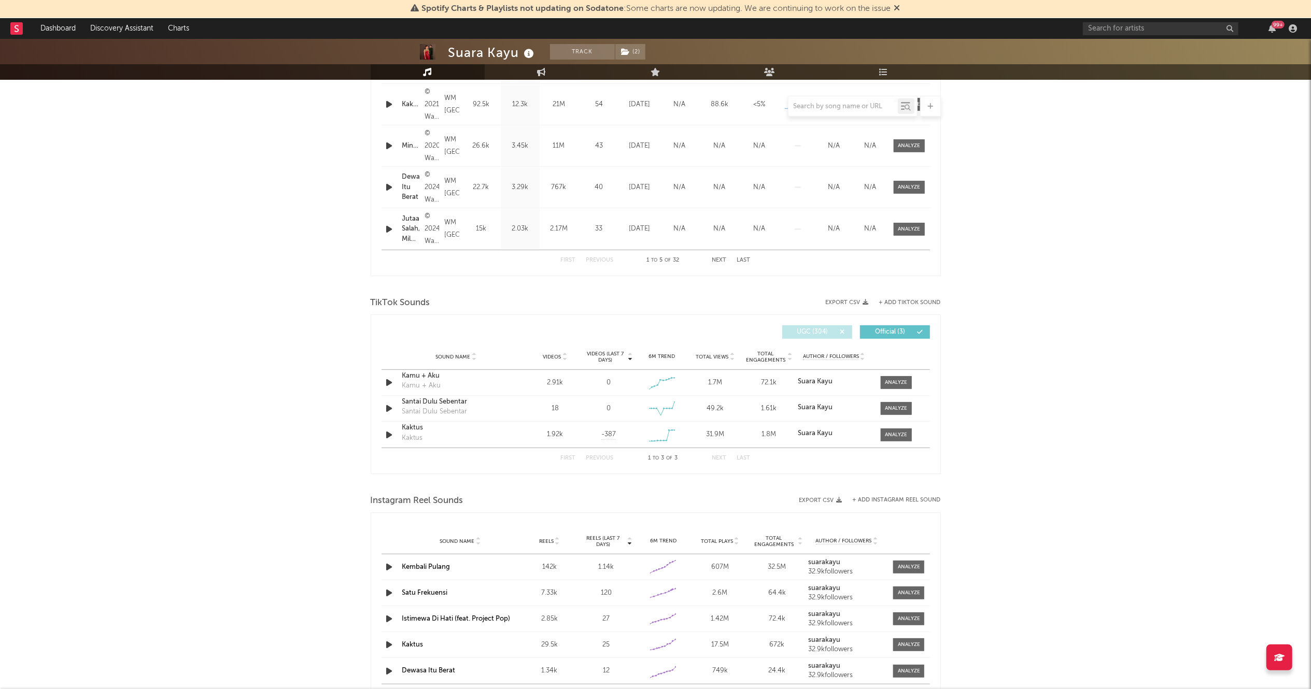 The image size is (1311, 689). I want to click on span: ( 2 ), so click(630, 52).